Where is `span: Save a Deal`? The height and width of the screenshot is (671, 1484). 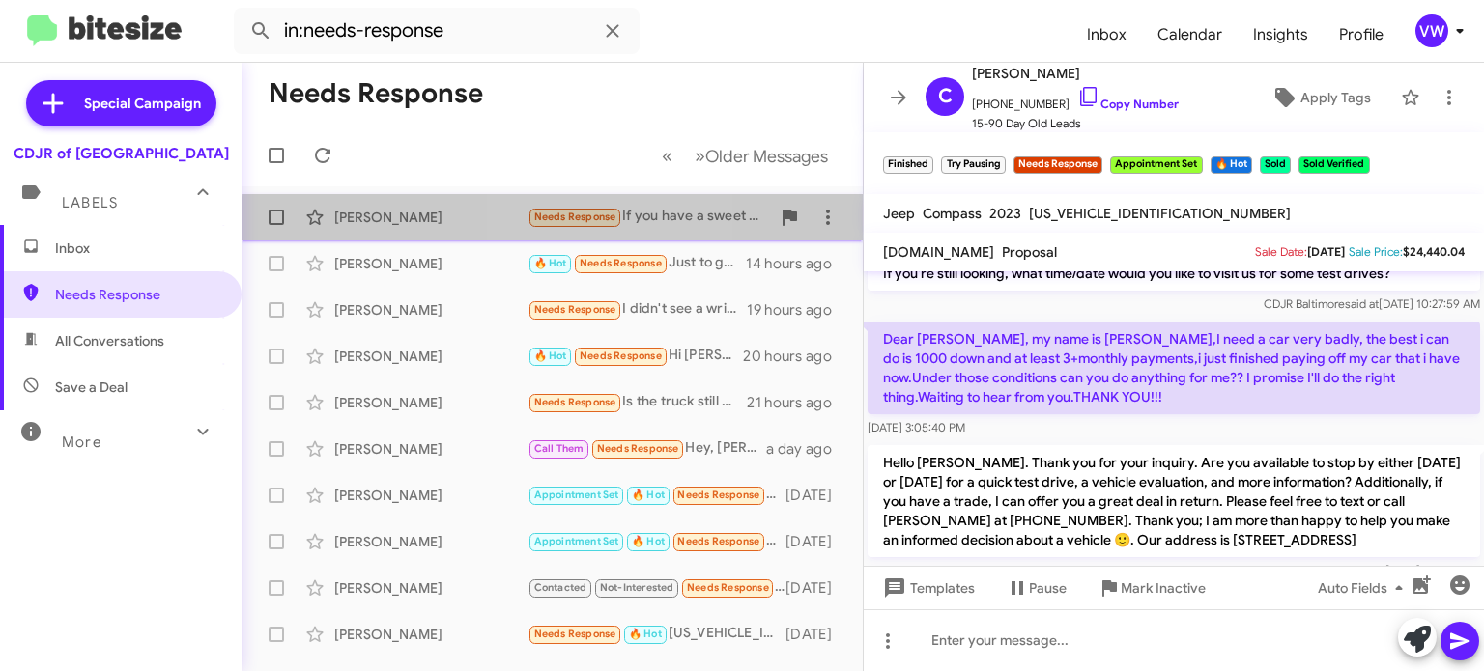 span: Save a Deal is located at coordinates (91, 387).